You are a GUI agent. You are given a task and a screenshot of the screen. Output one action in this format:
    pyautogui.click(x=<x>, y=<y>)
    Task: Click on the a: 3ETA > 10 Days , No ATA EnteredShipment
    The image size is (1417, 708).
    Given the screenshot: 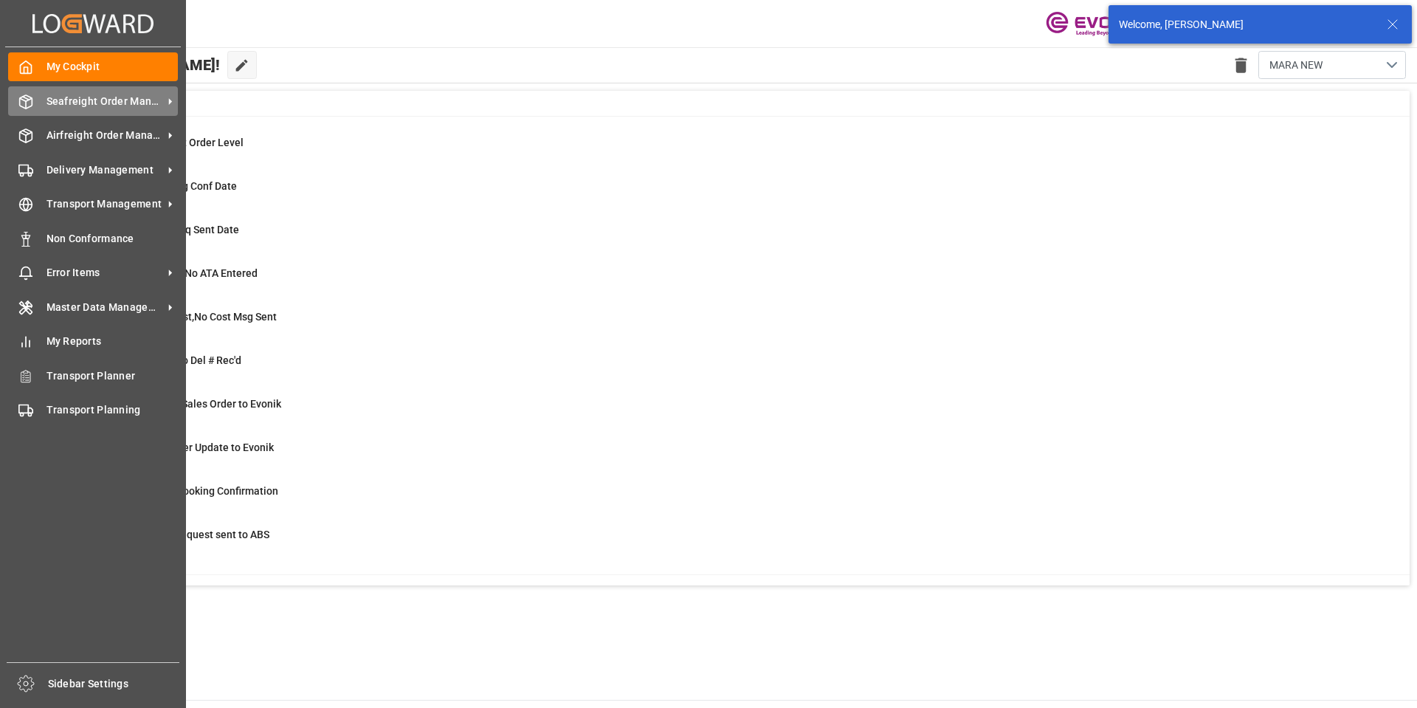 What is the action you would take?
    pyautogui.click(x=734, y=281)
    